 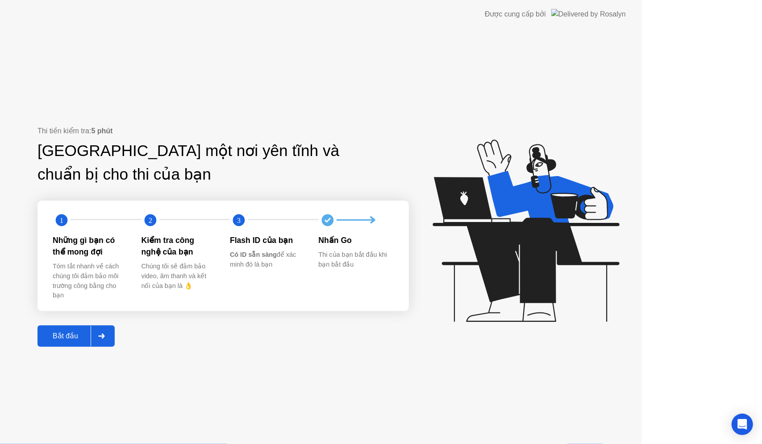 What do you see at coordinates (62, 220) in the screenshot?
I see `text: 1` at bounding box center [62, 220].